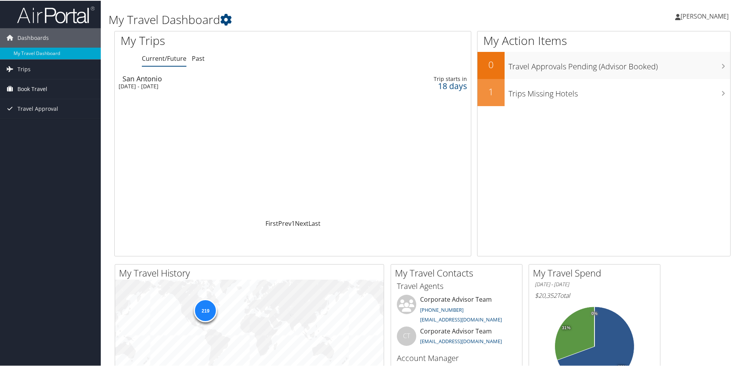 The width and height of the screenshot is (741, 366). Describe the element at coordinates (491, 91) in the screenshot. I see `h2: 1` at that location.